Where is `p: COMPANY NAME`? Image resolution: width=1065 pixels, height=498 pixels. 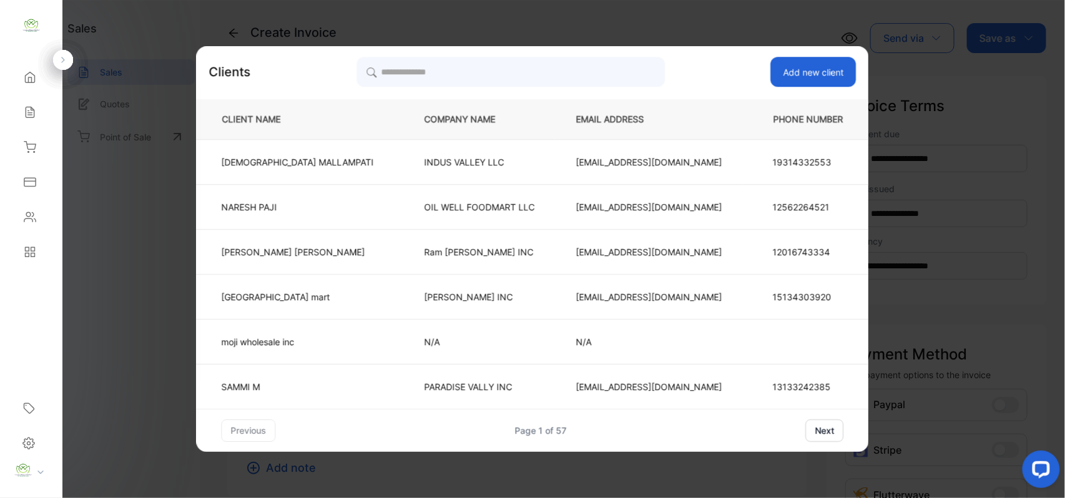
p: COMPANY NAME is located at coordinates (480, 119).